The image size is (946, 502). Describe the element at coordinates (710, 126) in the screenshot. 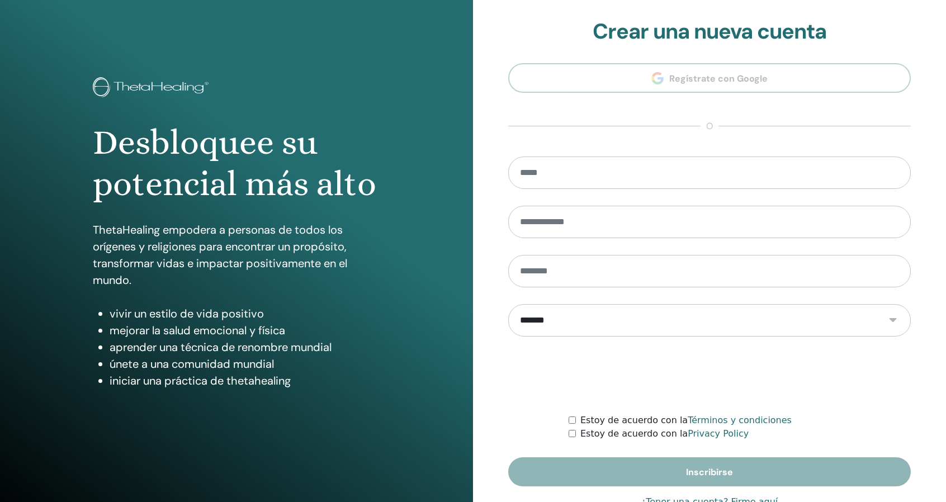

I see `span: o` at that location.